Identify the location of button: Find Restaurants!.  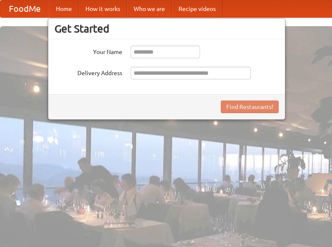
(250, 107).